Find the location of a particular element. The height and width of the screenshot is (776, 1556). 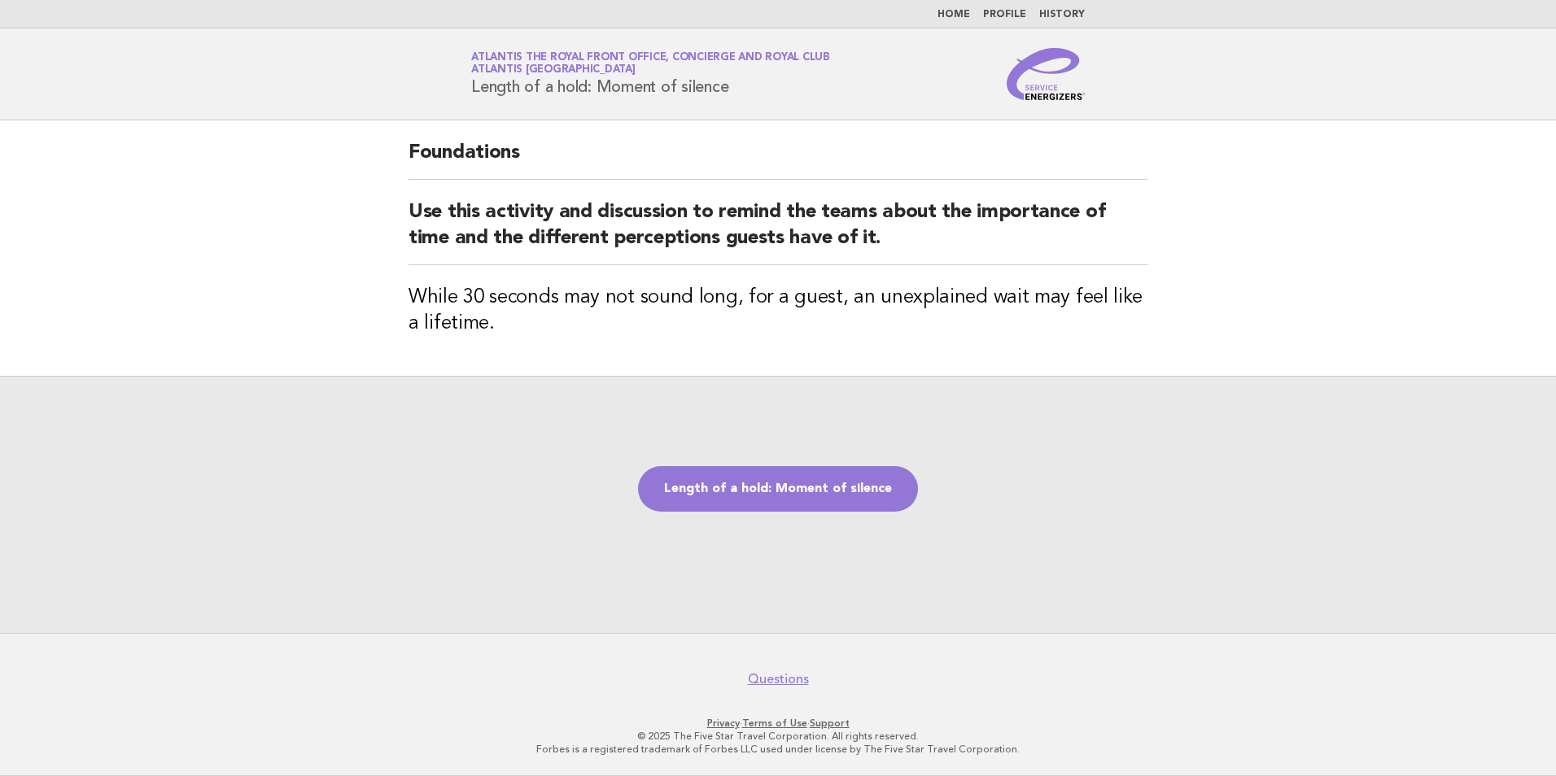

p: Forbes is a registered trademark of Forbes LLC used under license by The Five Star Travel Corpora... is located at coordinates (778, 749).